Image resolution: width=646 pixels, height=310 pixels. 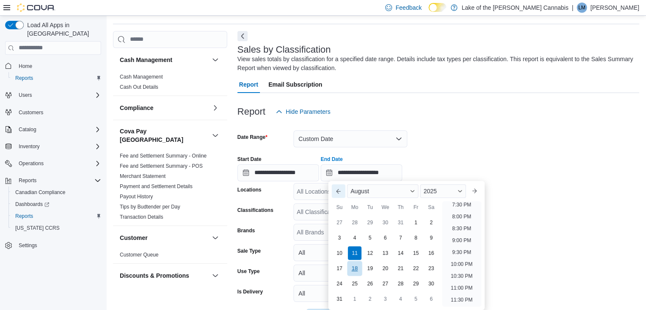 What do you see at coordinates (250, 292) in the screenshot?
I see `label: Is Delivery` at bounding box center [250, 292].